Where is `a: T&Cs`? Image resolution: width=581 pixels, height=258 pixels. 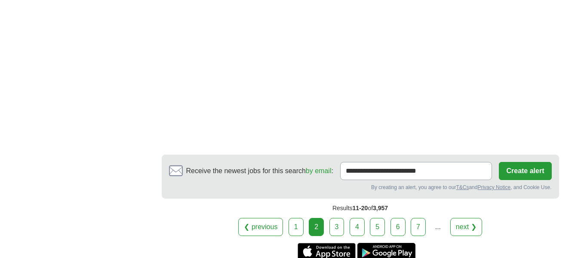
a: T&Cs is located at coordinates (463, 187).